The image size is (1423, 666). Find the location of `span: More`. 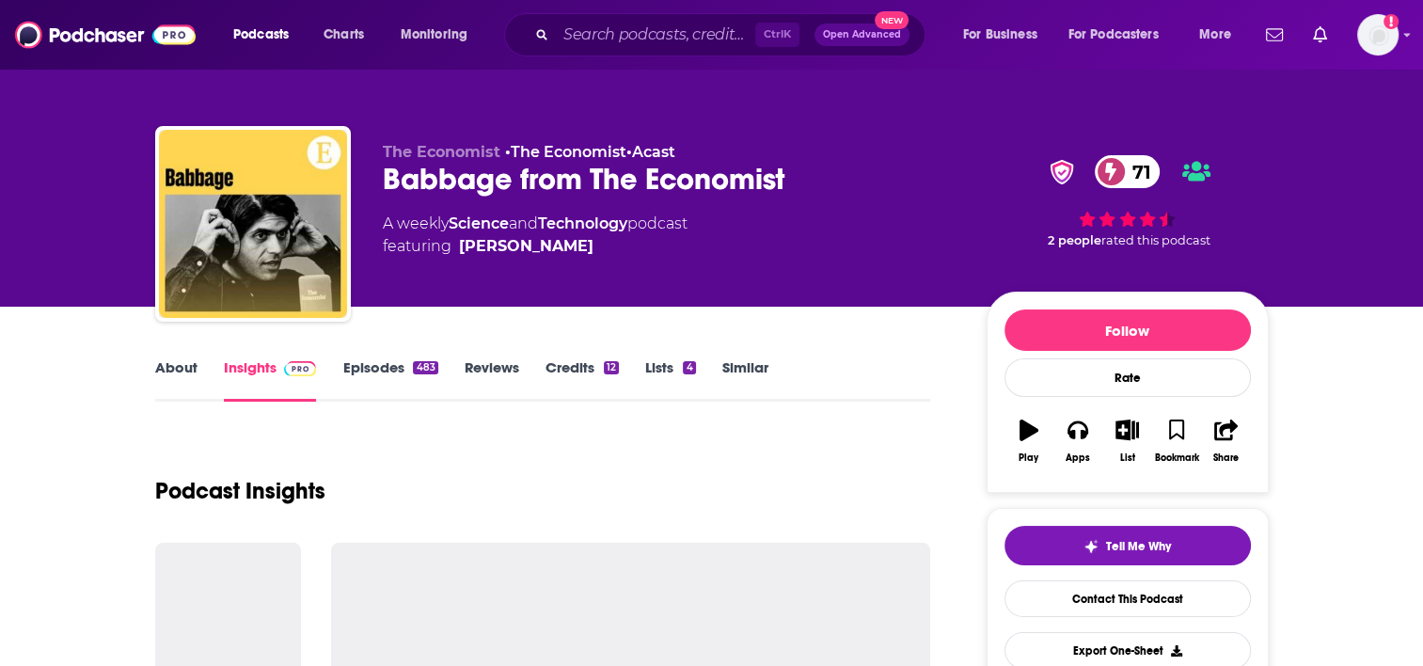

span: More is located at coordinates (1215, 35).